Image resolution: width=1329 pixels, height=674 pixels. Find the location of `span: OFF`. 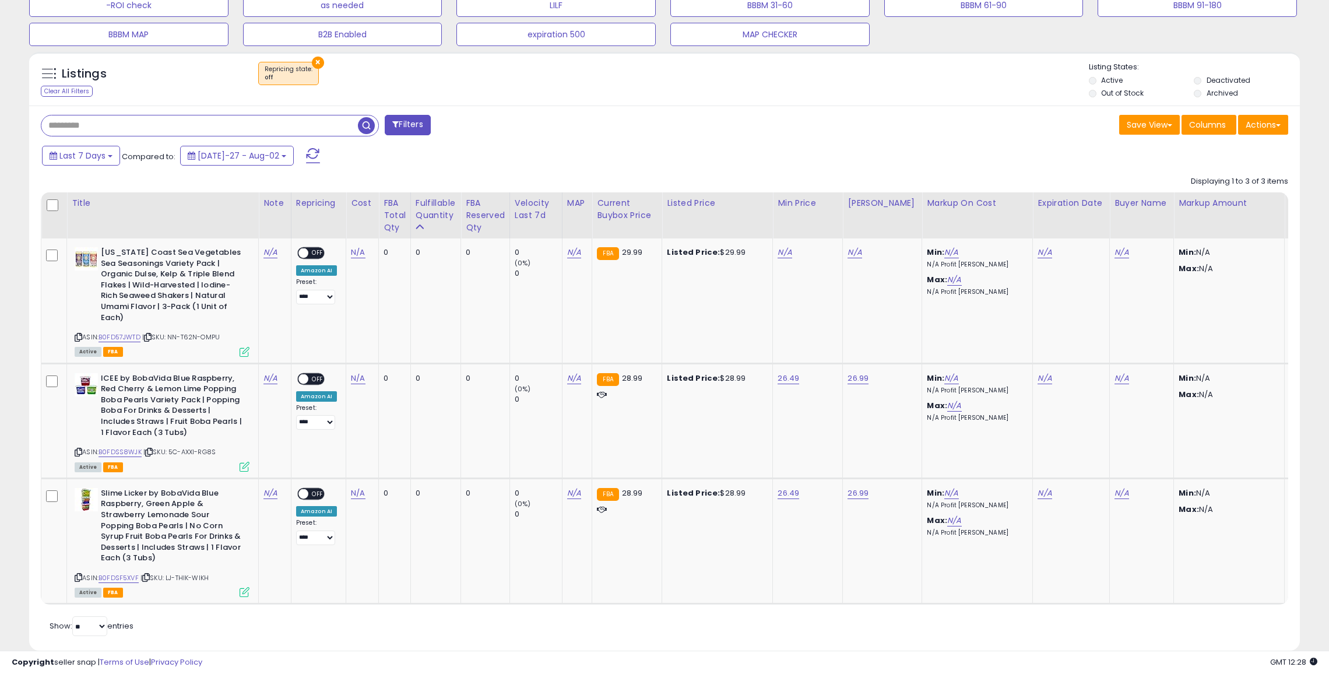

span: OFF is located at coordinates (318, 493).